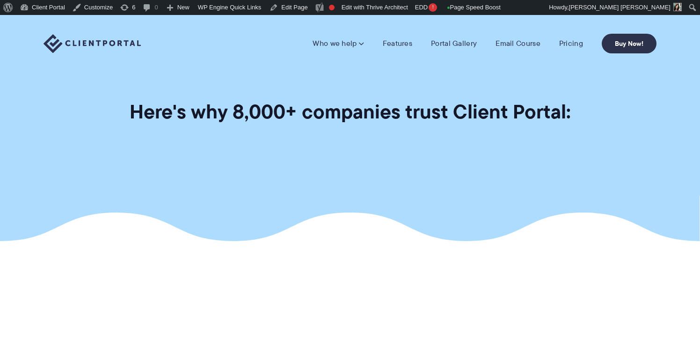  Describe the element at coordinates (454, 43) in the screenshot. I see `a: Portal Gallery` at that location.